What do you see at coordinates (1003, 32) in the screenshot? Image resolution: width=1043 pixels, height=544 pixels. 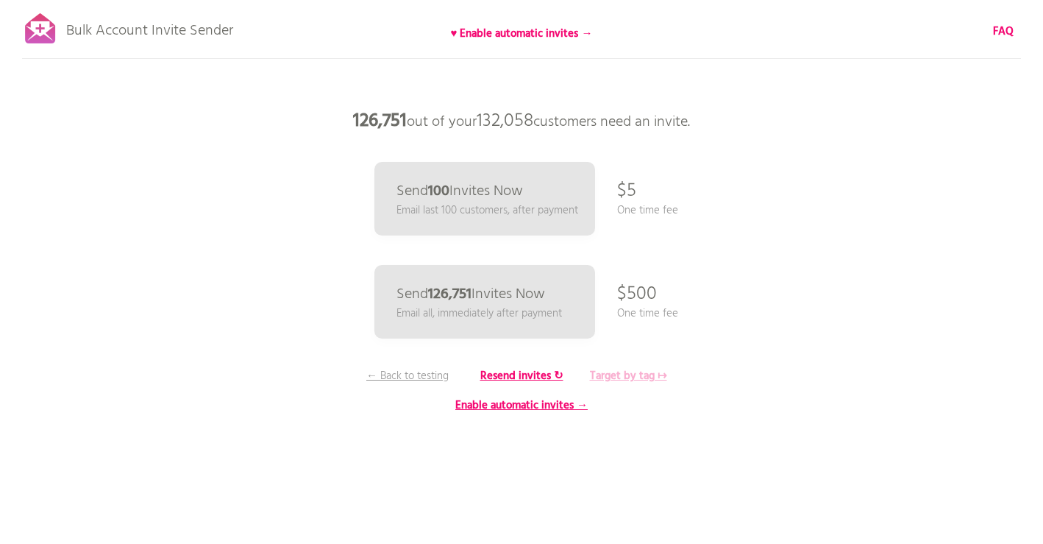 I see `a: FAQ` at bounding box center [1003, 32].